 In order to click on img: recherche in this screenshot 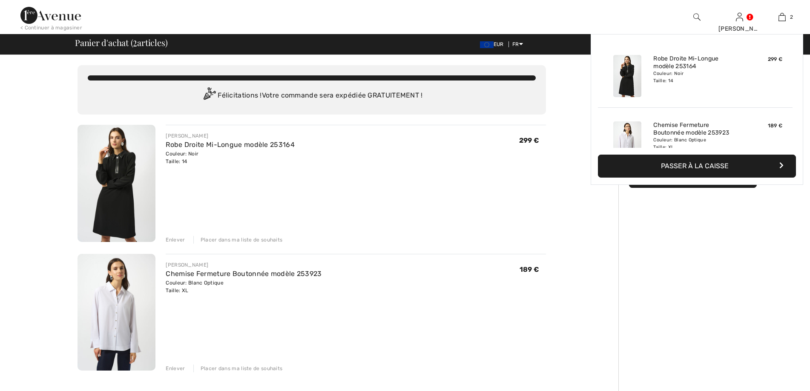, I will do `click(696, 17)`.